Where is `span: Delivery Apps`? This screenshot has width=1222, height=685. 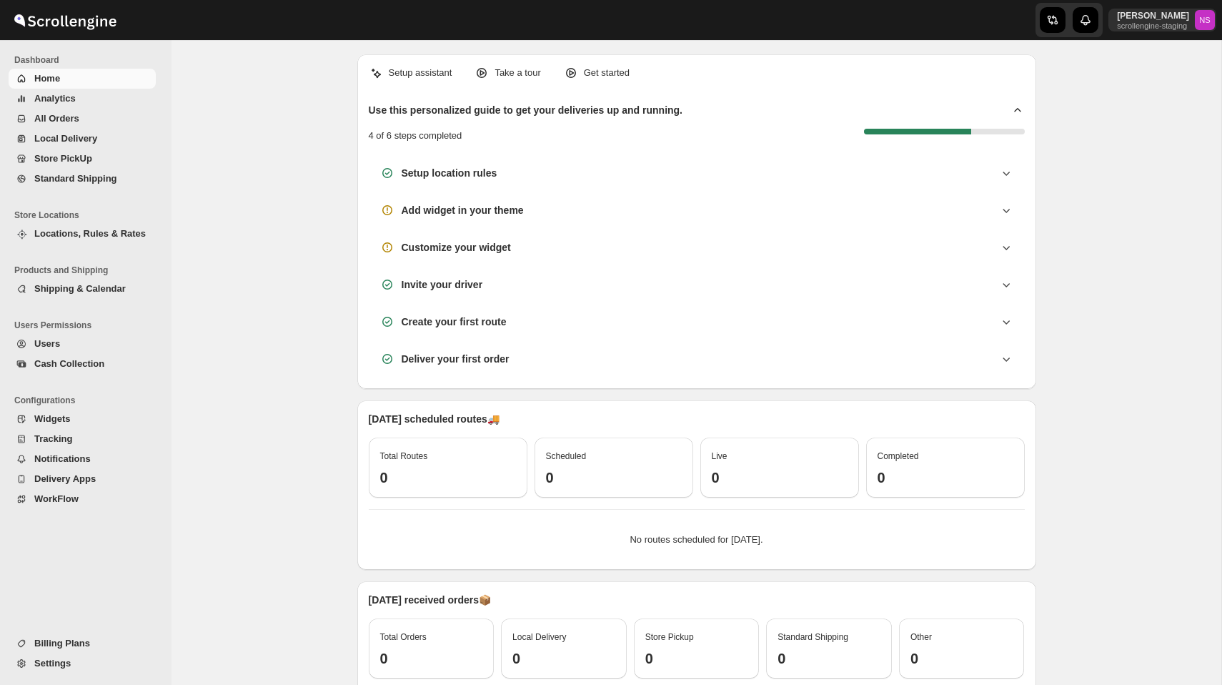
span: Delivery Apps is located at coordinates (65, 478).